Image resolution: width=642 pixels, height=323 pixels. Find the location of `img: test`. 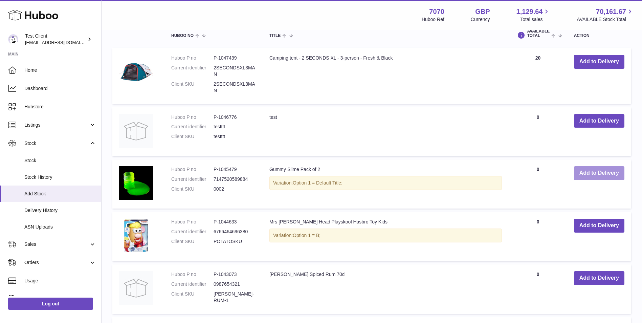

img: test is located at coordinates (136, 131).